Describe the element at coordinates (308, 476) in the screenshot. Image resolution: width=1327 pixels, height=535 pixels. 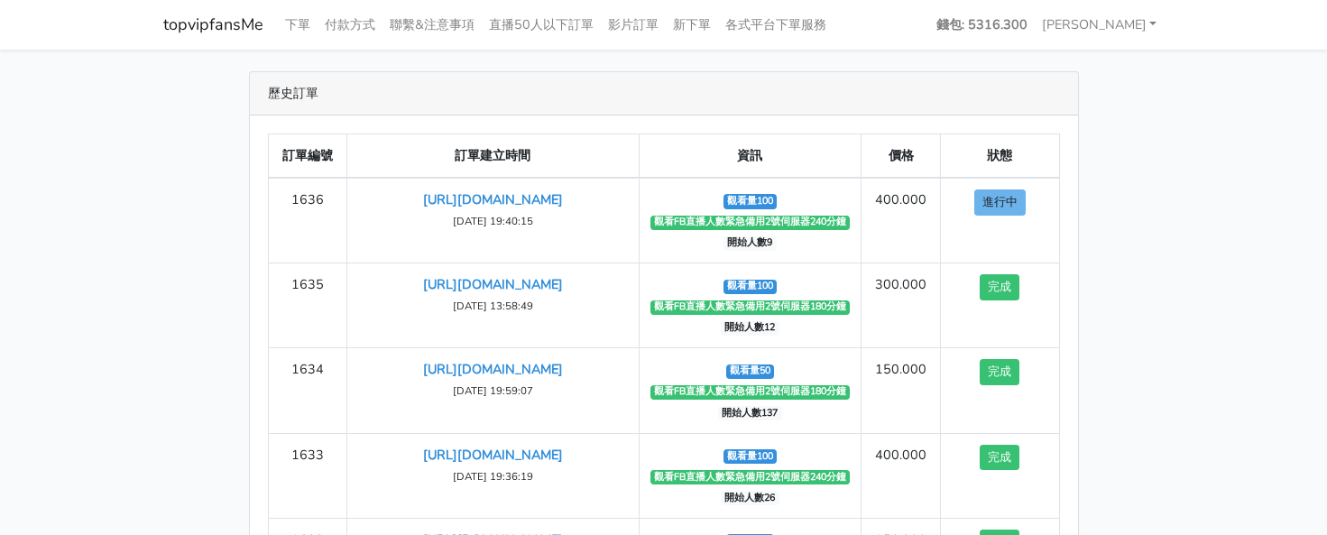
I see `td: 1633` at that location.